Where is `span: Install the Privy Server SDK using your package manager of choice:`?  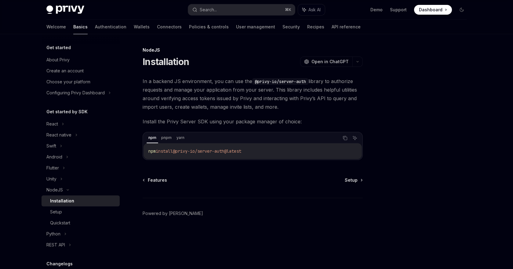
span: Install the Privy Server SDK using your package manager of choice: is located at coordinates (252, 121).